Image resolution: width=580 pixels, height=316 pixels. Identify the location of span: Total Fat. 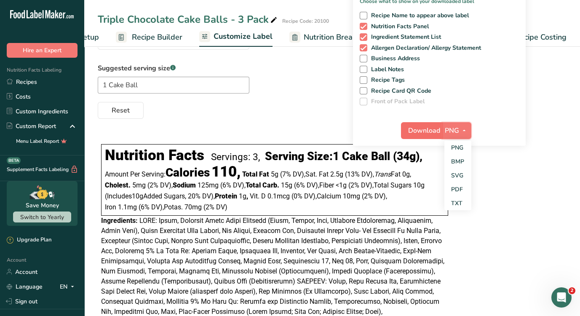
(256, 174).